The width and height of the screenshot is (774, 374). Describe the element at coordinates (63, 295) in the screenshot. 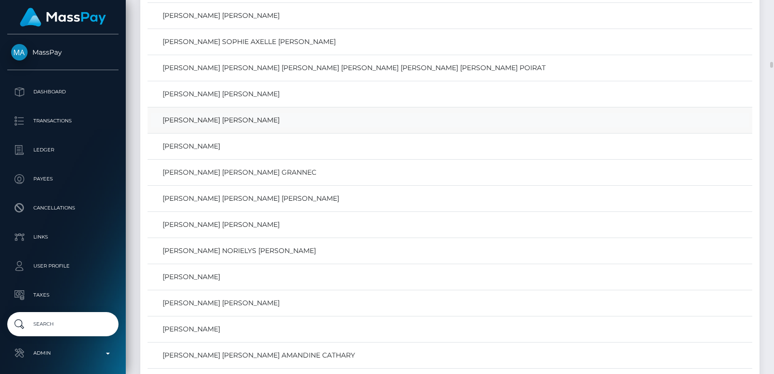

I see `p: Taxes` at that location.